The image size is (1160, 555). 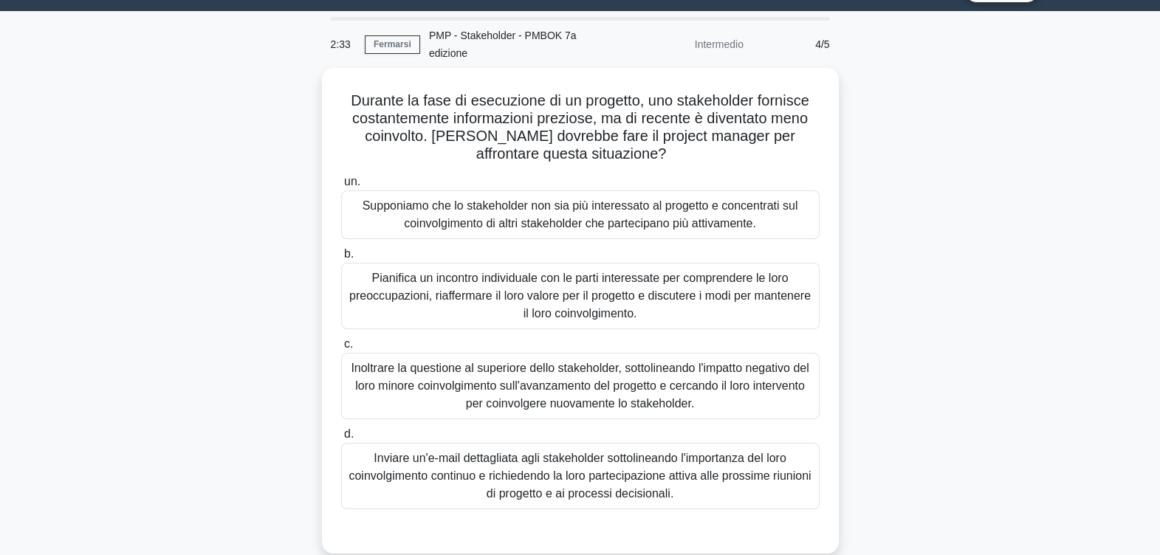 I want to click on span: un., so click(x=352, y=181).